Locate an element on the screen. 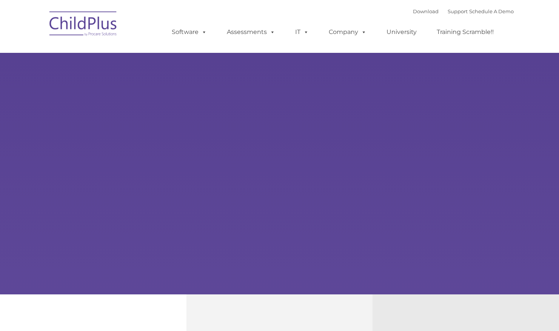 Image resolution: width=559 pixels, height=331 pixels. a: IT is located at coordinates (302, 32).